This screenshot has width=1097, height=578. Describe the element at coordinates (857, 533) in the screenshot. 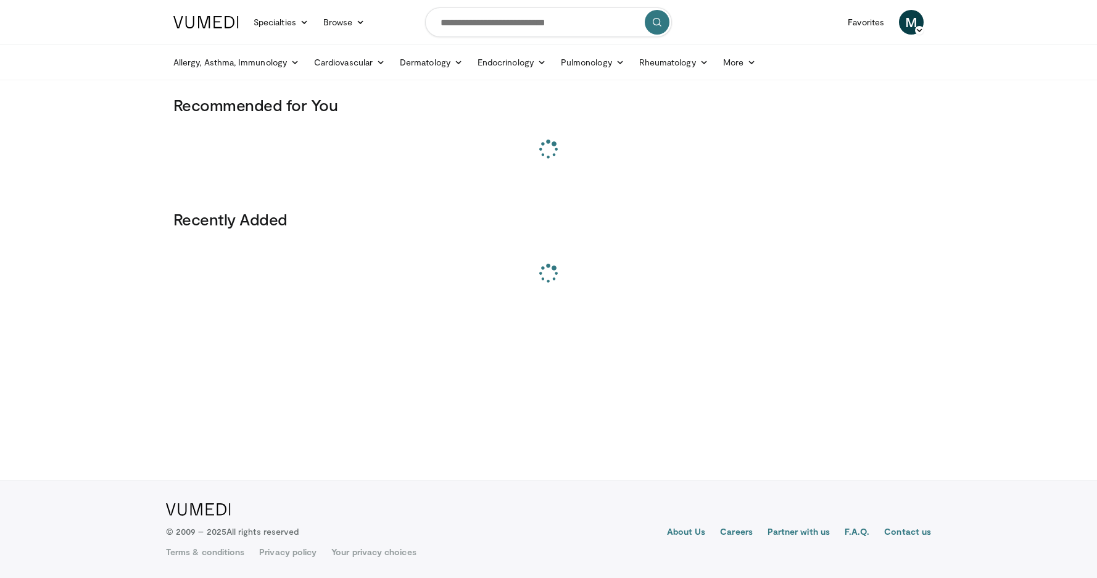

I see `a: F.A.Q.` at that location.